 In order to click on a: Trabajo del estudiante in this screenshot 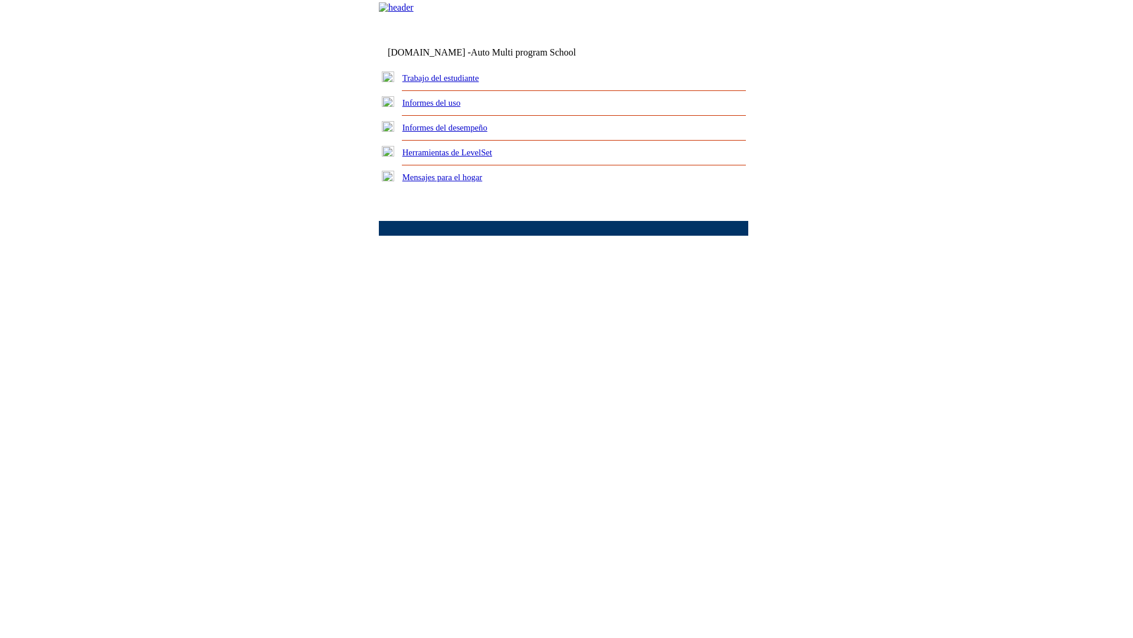, I will do `click(441, 78)`.